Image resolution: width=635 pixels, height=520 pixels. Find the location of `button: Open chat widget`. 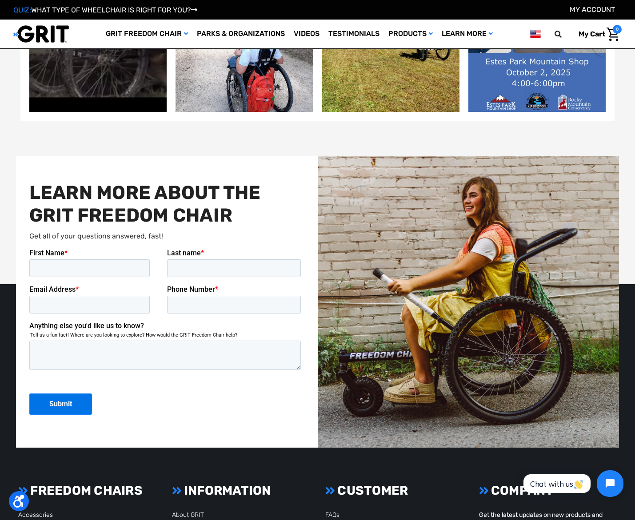

button: Open chat widget is located at coordinates (96, 21).